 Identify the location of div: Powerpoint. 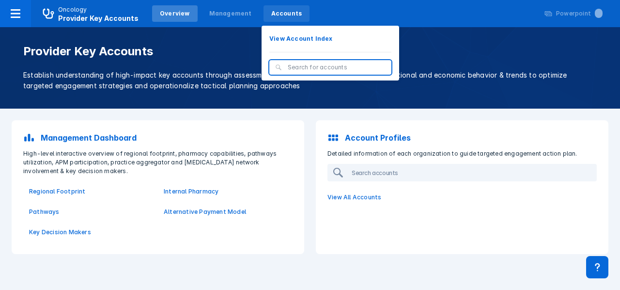
(580, 14).